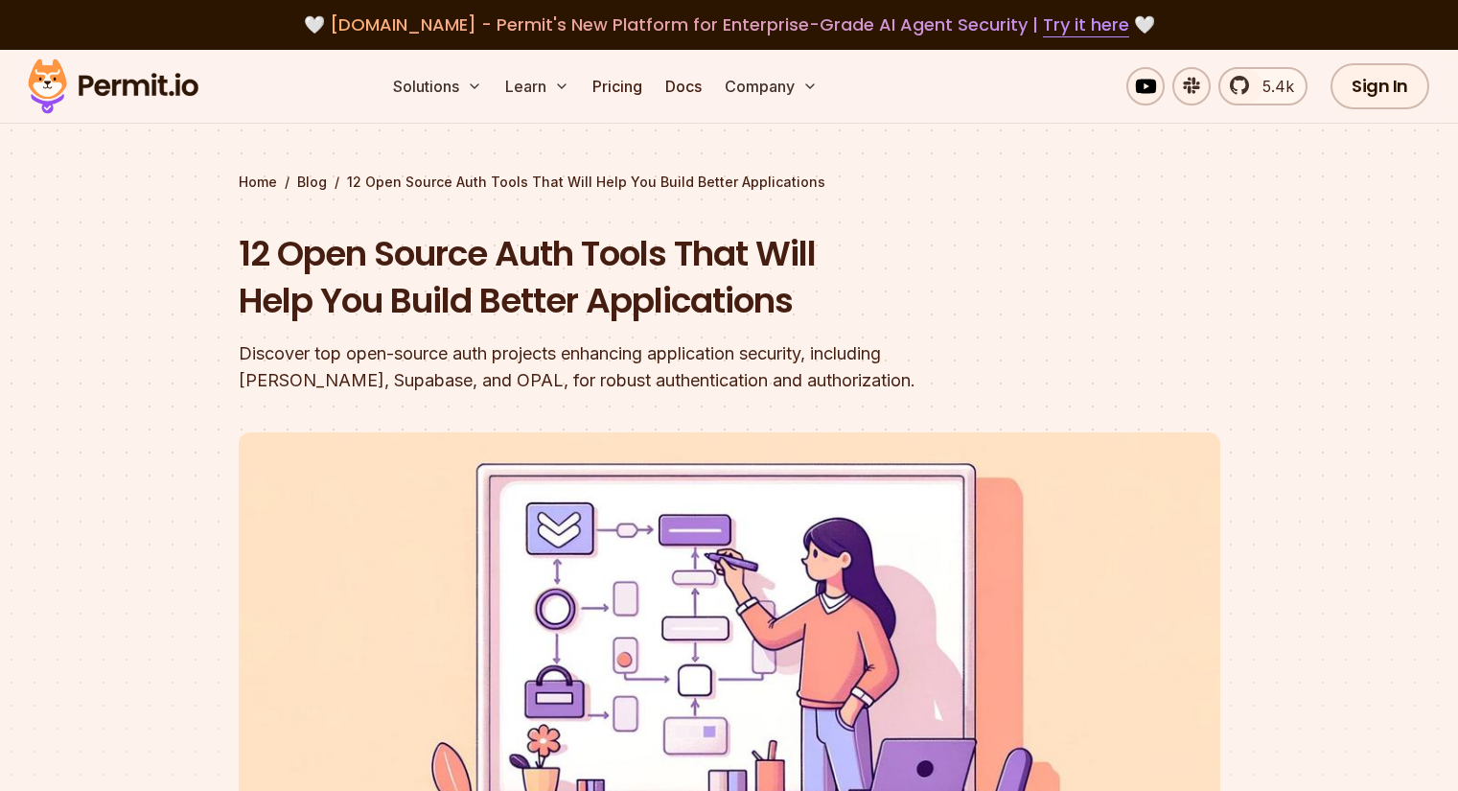  Describe the element at coordinates (1262, 86) in the screenshot. I see `a: 5.4k` at that location.